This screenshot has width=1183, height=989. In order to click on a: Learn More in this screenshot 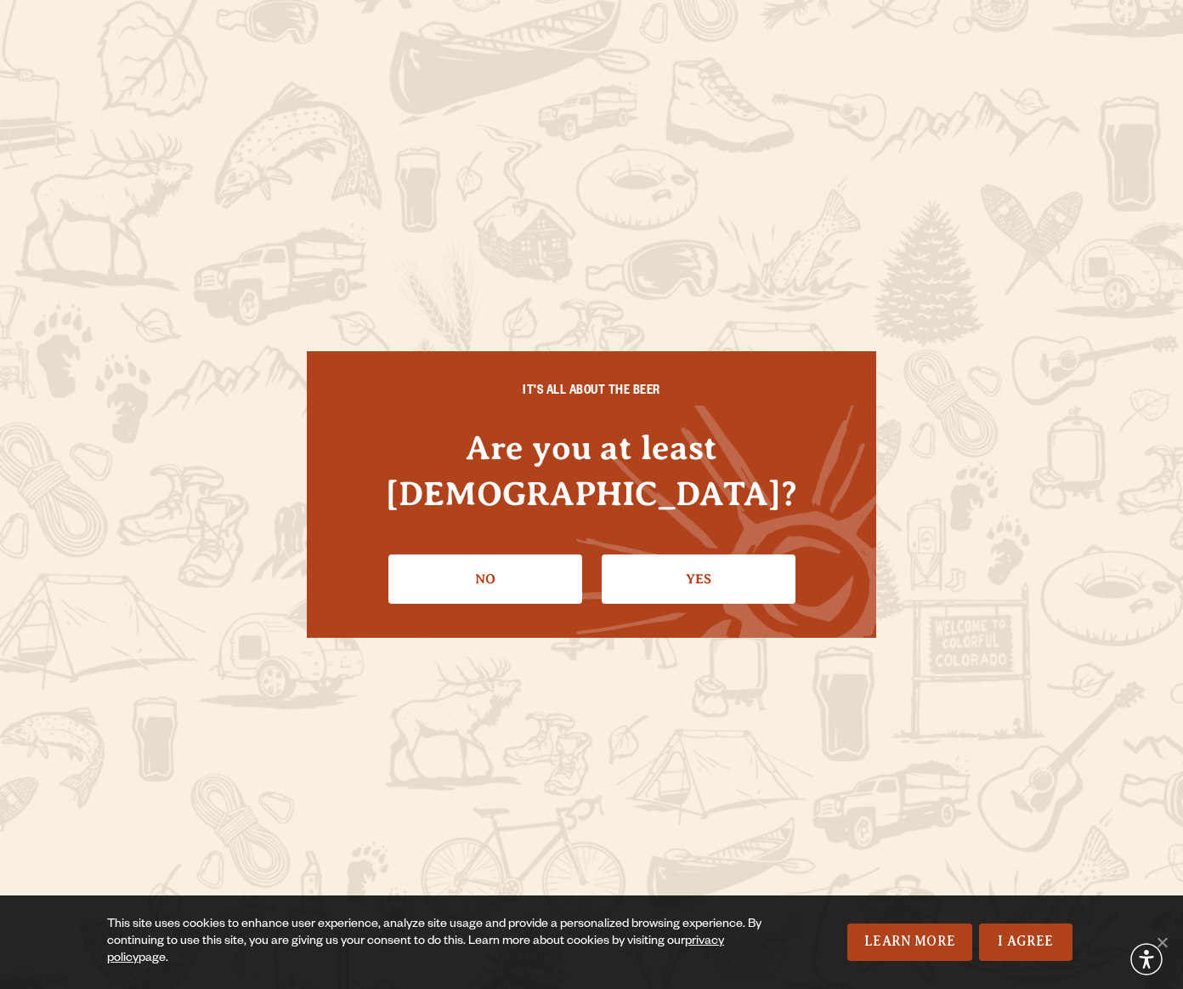, I will do `click(910, 942)`.